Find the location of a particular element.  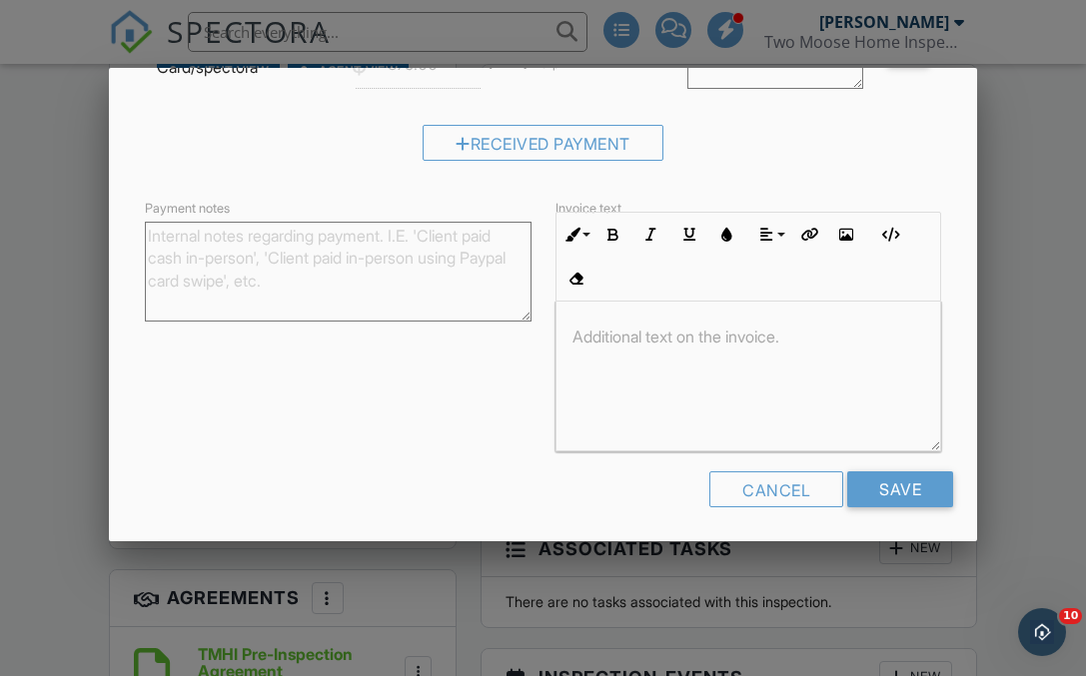

a: Received Payment is located at coordinates (543, 149).